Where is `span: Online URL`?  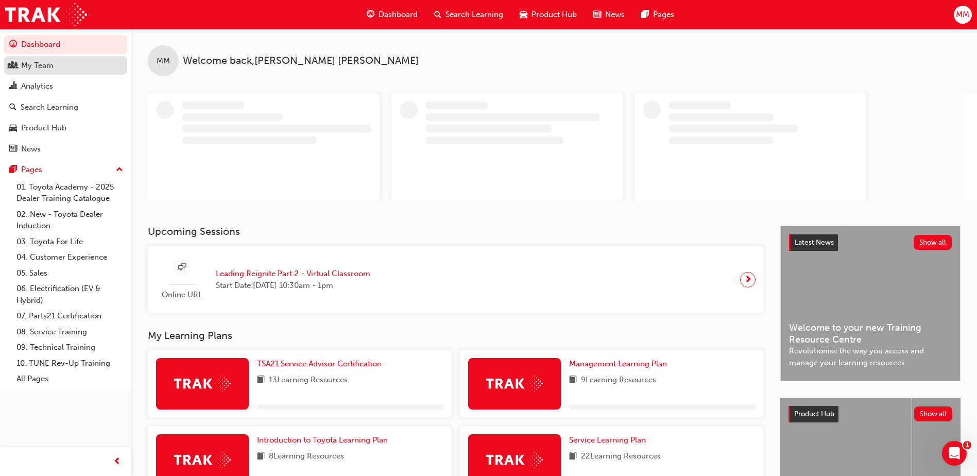
span: Online URL is located at coordinates (182, 295).